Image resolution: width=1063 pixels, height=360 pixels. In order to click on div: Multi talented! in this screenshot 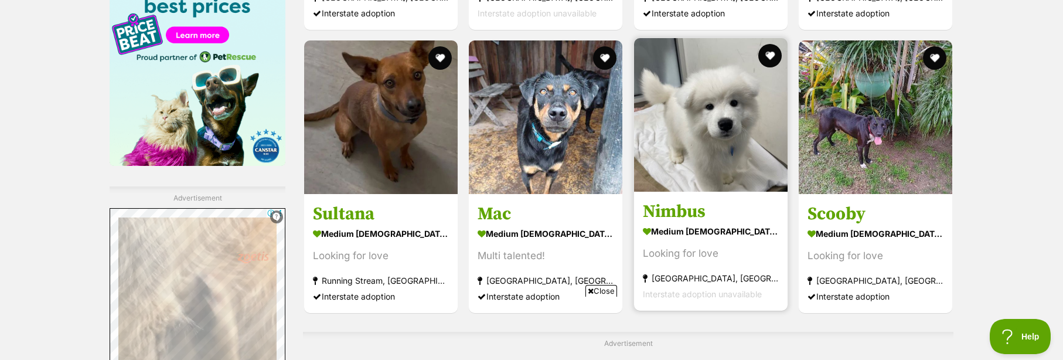, I will do `click(545, 255)`.